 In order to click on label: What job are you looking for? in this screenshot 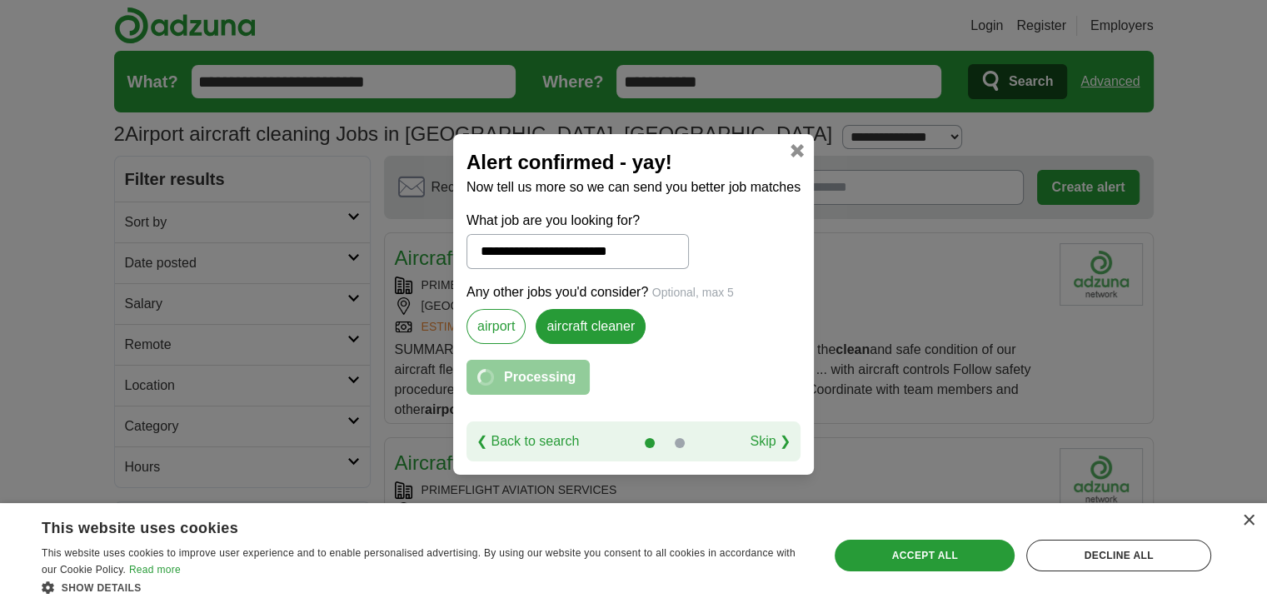, I will do `click(577, 221)`.